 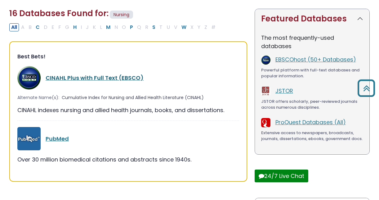 I want to click on h3: Best Bets!, so click(x=128, y=56).